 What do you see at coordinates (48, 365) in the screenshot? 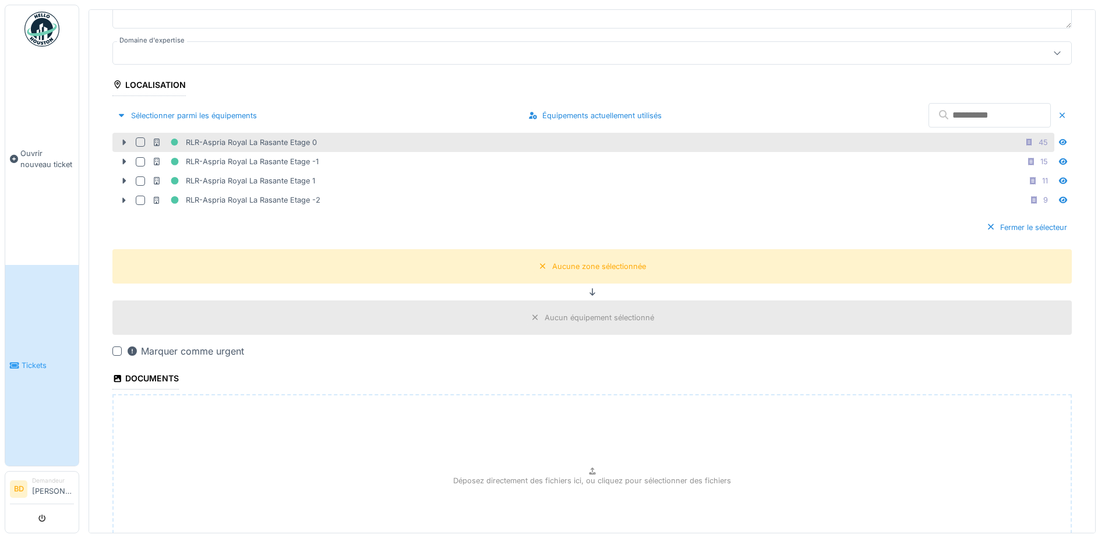
I see `span: Tickets` at bounding box center [48, 365].